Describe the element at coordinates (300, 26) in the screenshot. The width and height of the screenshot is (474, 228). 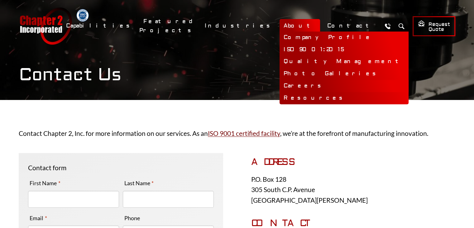
I see `a: About` at that location.